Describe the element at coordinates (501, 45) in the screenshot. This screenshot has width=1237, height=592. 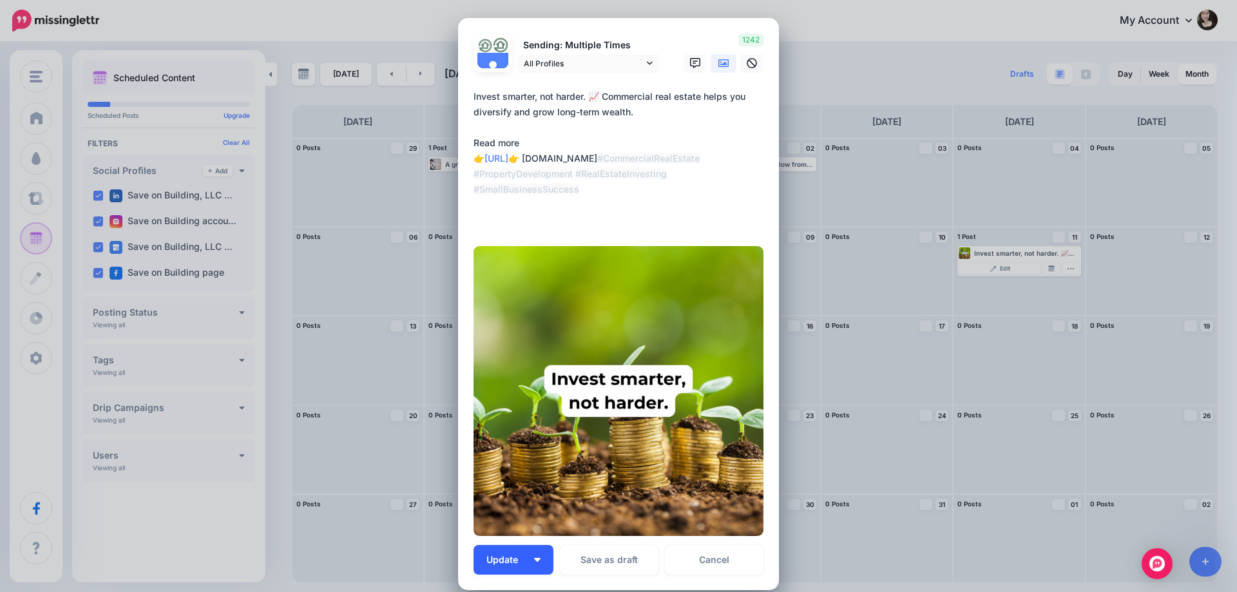
I see `img: 306495547_420441133326981_4231175250635937610_n-bsa145784.jpg` at that location.